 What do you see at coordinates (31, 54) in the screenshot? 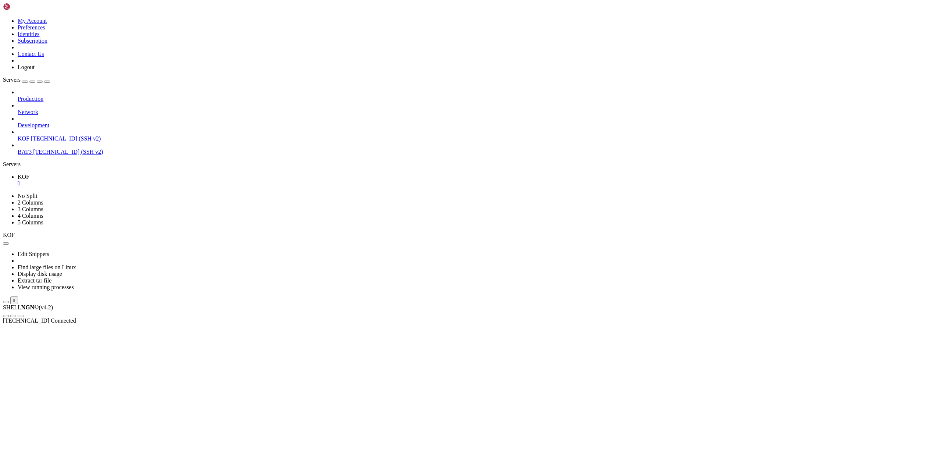
I see `a: Contact Us` at bounding box center [31, 54].